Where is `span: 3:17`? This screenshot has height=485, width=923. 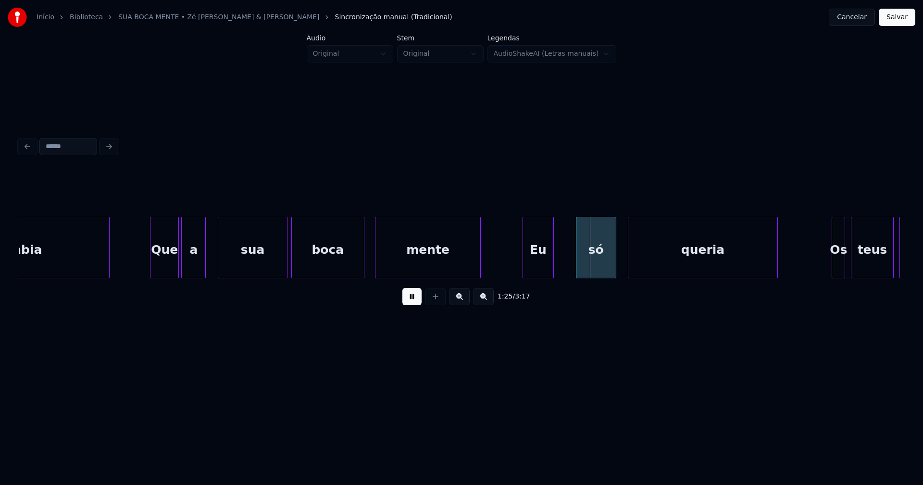
span: 3:17 is located at coordinates (522, 297).